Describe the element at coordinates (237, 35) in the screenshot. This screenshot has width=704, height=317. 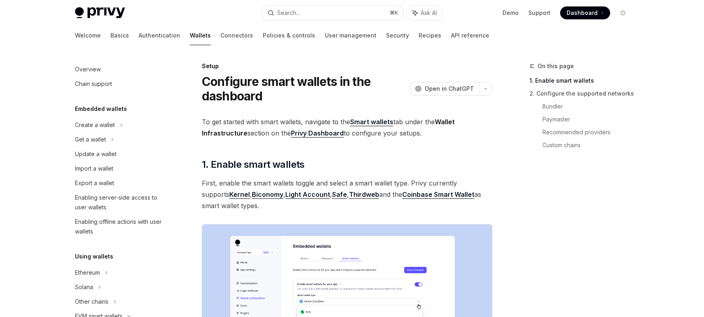
I see `a: Connectors` at that location.